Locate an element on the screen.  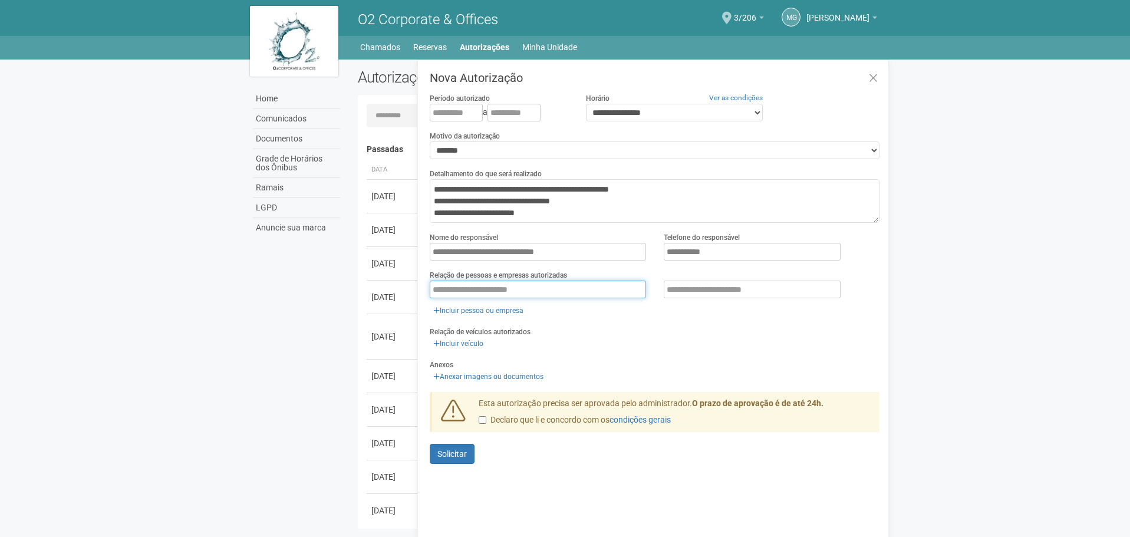
span: O2 Corporate & Offices is located at coordinates (428, 19).